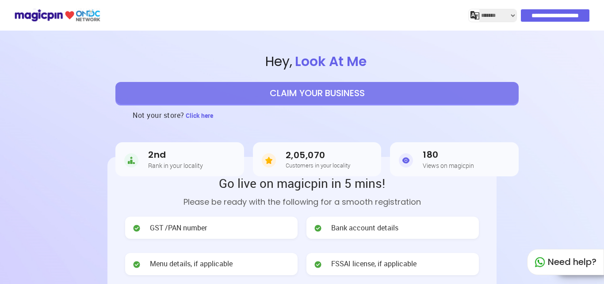 This screenshot has width=604, height=284. Describe the element at coordinates (131, 160) in the screenshot. I see `img: Rank` at that location.